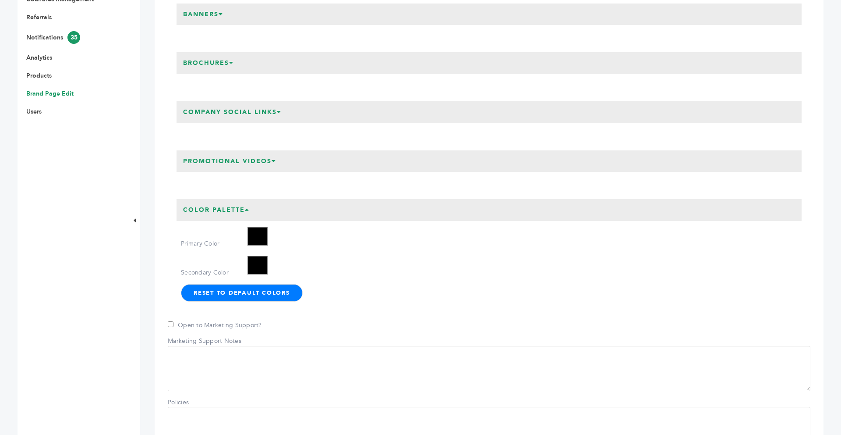 This screenshot has width=841, height=435. What do you see at coordinates (39, 75) in the screenshot?
I see `a: Products` at bounding box center [39, 75].